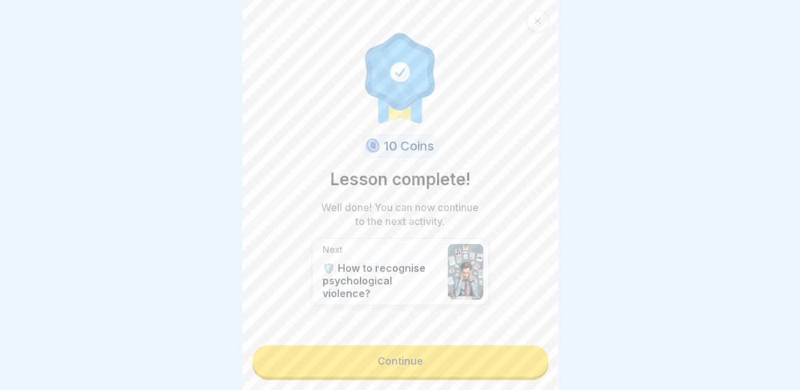 This screenshot has width=800, height=390. Describe the element at coordinates (400, 214) in the screenshot. I see `p: Well done! You can now continue to the next activity.` at that location.